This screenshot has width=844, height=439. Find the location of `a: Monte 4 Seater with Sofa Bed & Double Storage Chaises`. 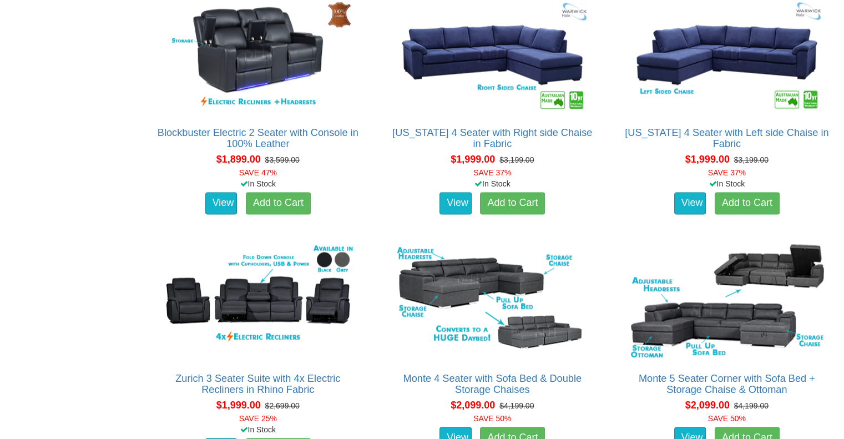

a: Monte 4 Seater with Sofa Bed & Double Storage Chaises is located at coordinates (492, 384).